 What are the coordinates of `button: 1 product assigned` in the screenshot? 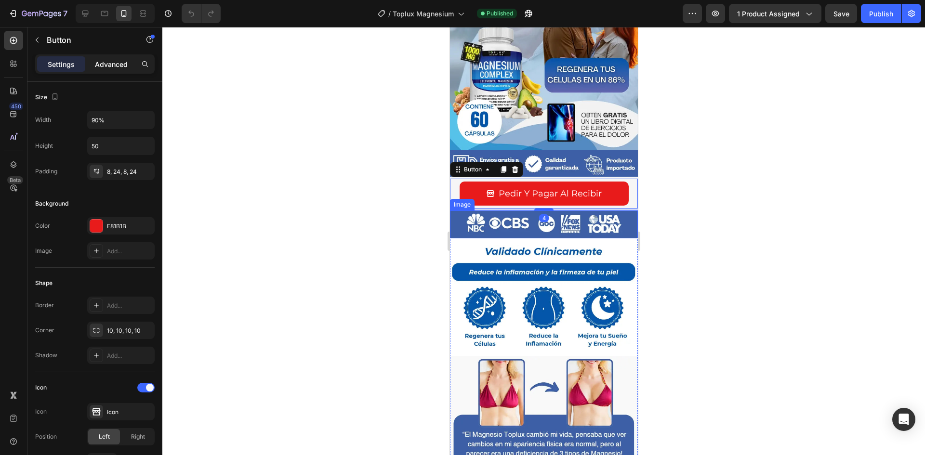 It's located at (775, 13).